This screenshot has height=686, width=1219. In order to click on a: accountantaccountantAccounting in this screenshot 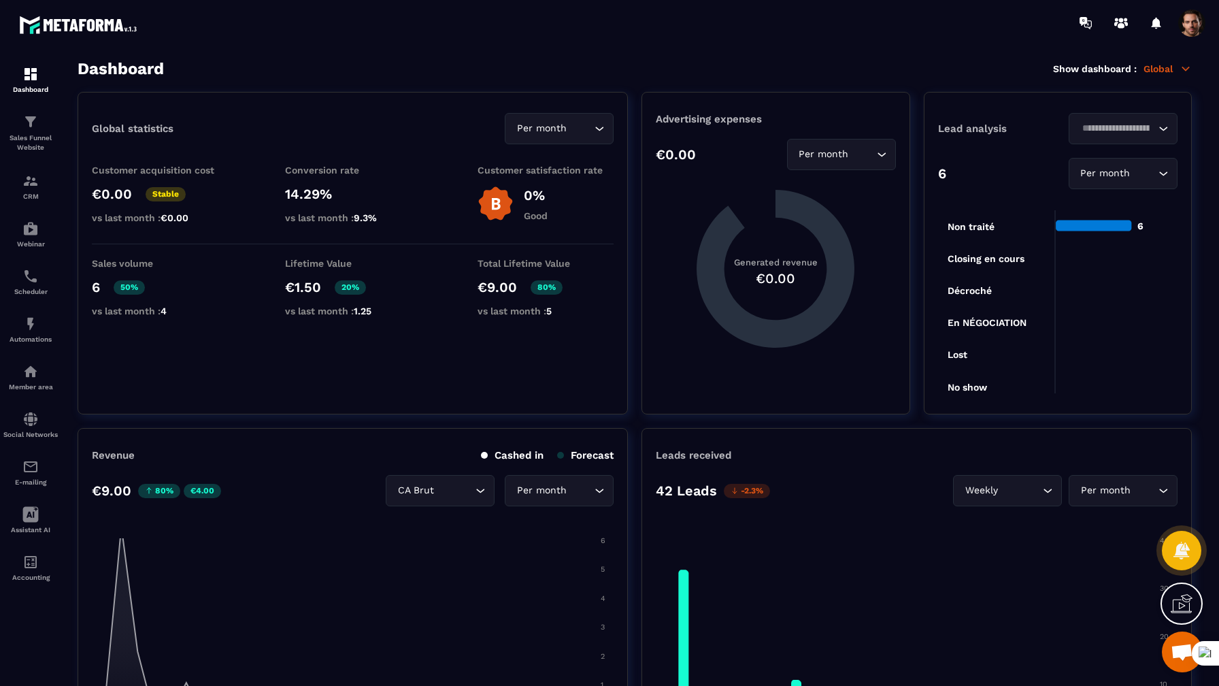, I will do `click(31, 567)`.